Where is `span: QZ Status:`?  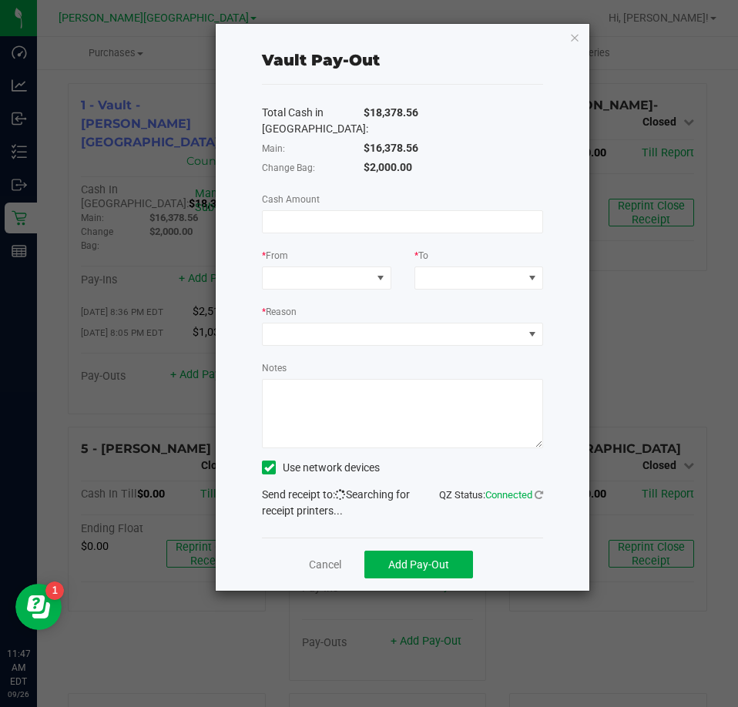 span: QZ Status: is located at coordinates (491, 495).